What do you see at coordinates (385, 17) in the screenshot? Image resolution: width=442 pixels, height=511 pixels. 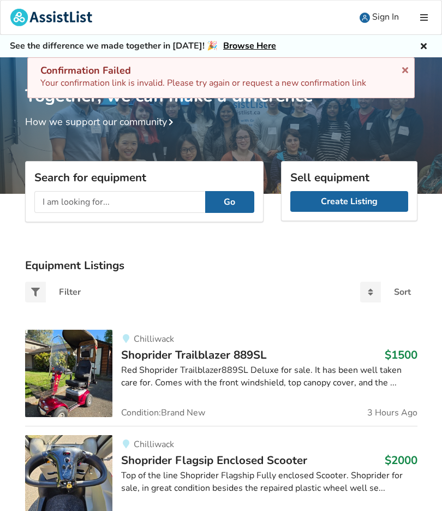 I see `span: Sign In` at bounding box center [385, 17].